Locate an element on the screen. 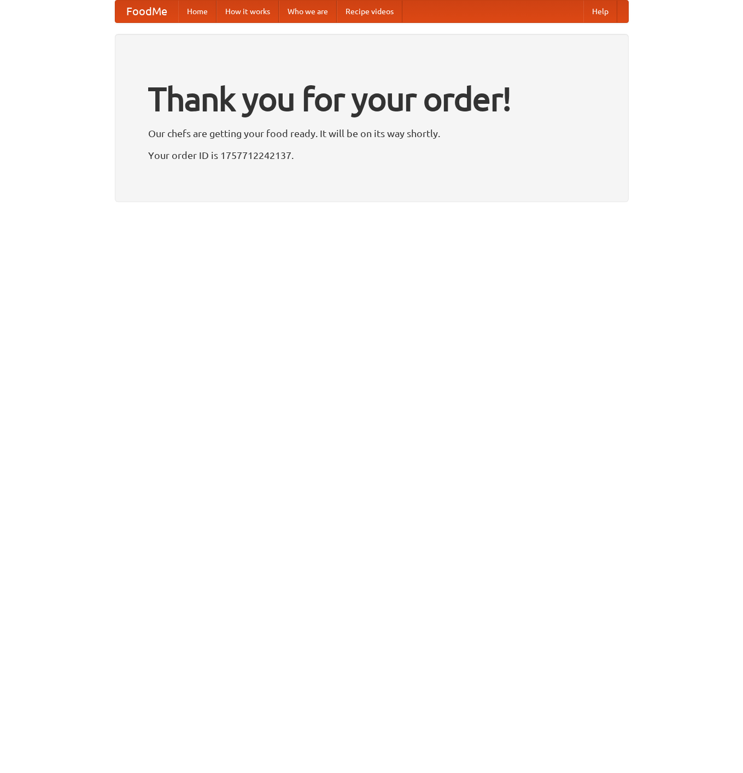  a: How it works is located at coordinates (248, 11).